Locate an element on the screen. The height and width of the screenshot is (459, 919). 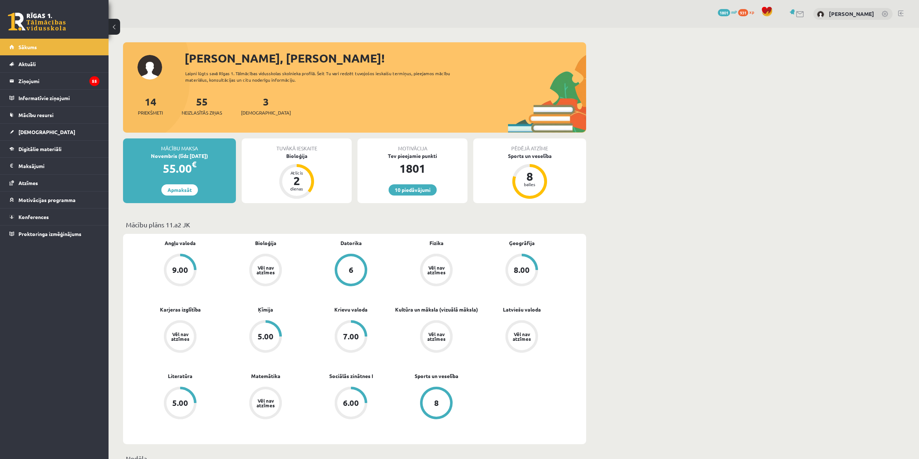
div: Mācību maksa is located at coordinates (179, 145).